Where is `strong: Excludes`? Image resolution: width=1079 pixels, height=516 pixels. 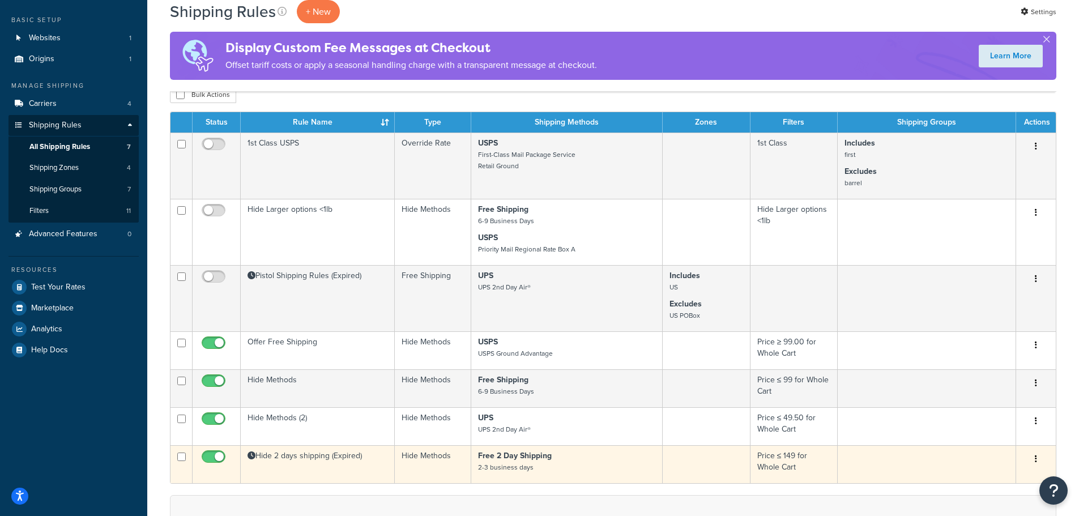
strong: Excludes is located at coordinates (685, 303).